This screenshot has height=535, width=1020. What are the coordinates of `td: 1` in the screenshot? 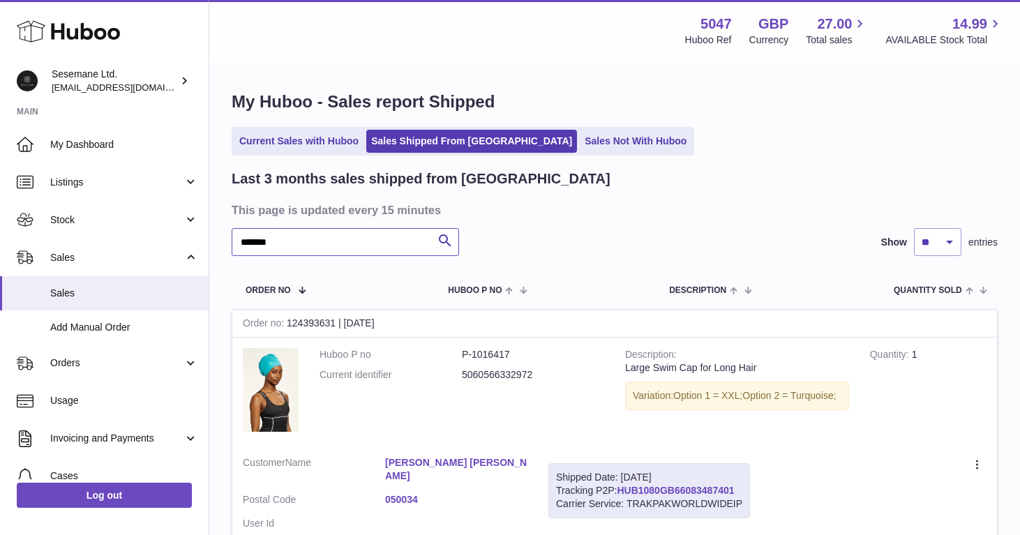 It's located at (928, 391).